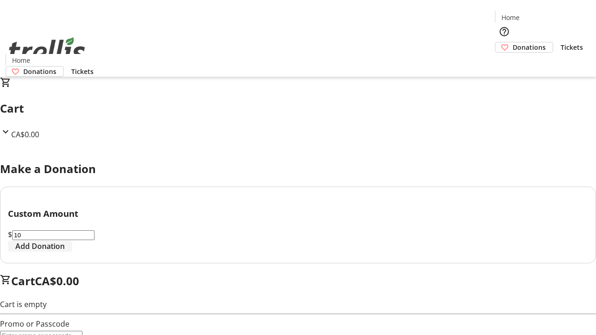 This screenshot has height=335, width=596. What do you see at coordinates (40, 246) in the screenshot?
I see `span: Add Donation` at bounding box center [40, 246].